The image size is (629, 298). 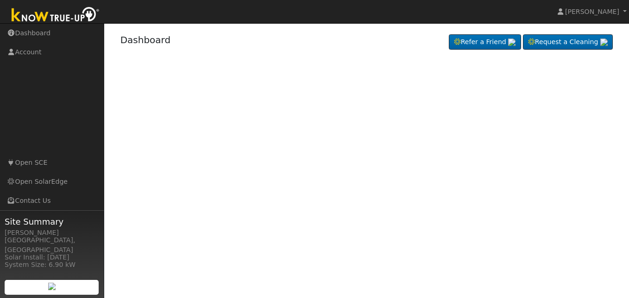 What do you see at coordinates (568, 42) in the screenshot?
I see `a: Request a Cleaning` at bounding box center [568, 42].